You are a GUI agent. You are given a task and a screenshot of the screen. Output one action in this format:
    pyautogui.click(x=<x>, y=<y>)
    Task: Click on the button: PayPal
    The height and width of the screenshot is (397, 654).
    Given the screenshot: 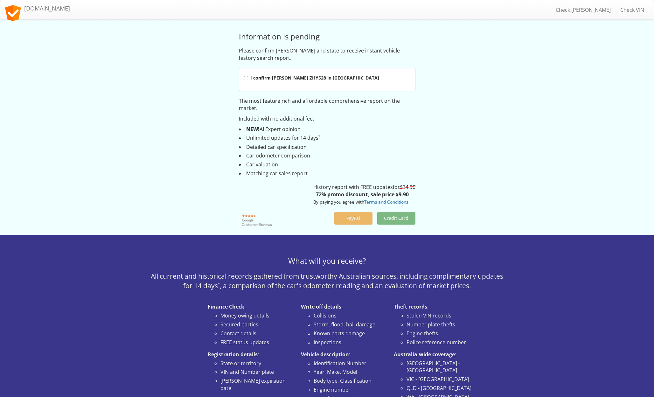 What is the action you would take?
    pyautogui.click(x=353, y=218)
    